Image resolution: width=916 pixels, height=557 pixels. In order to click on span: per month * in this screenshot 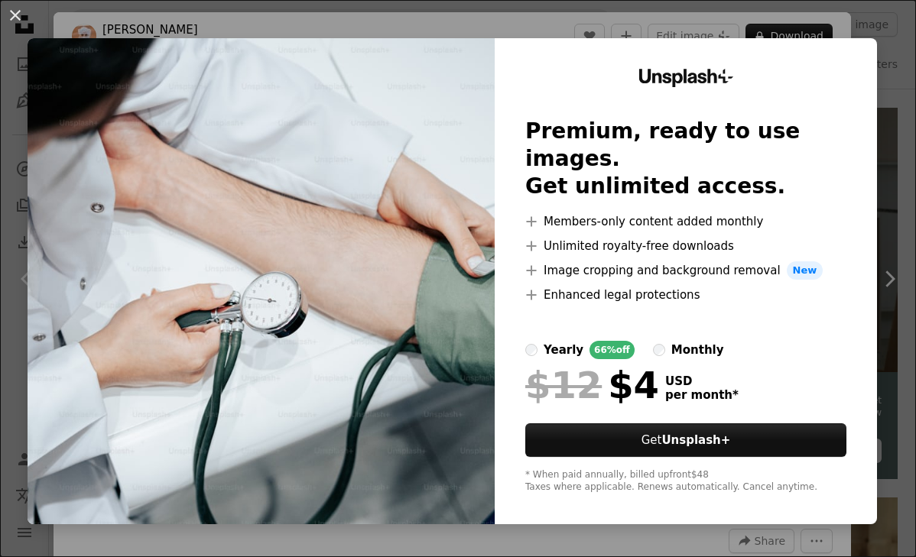, I will do `click(702, 395)`.